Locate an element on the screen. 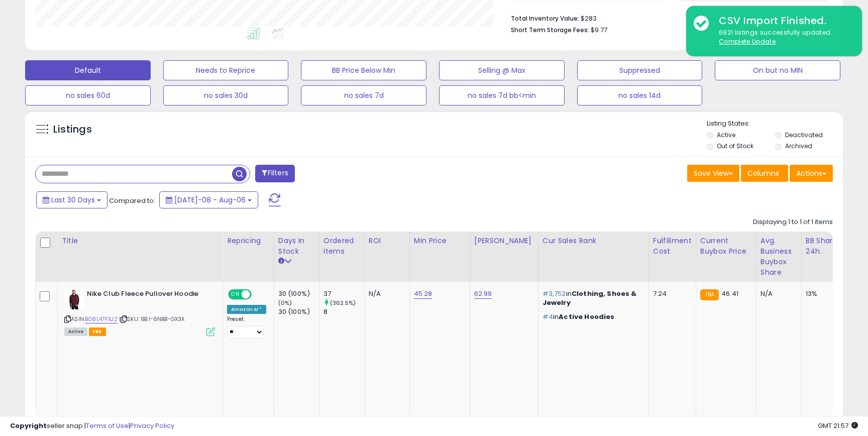 This screenshot has height=436, width=868. div: 8 is located at coordinates (343, 312).